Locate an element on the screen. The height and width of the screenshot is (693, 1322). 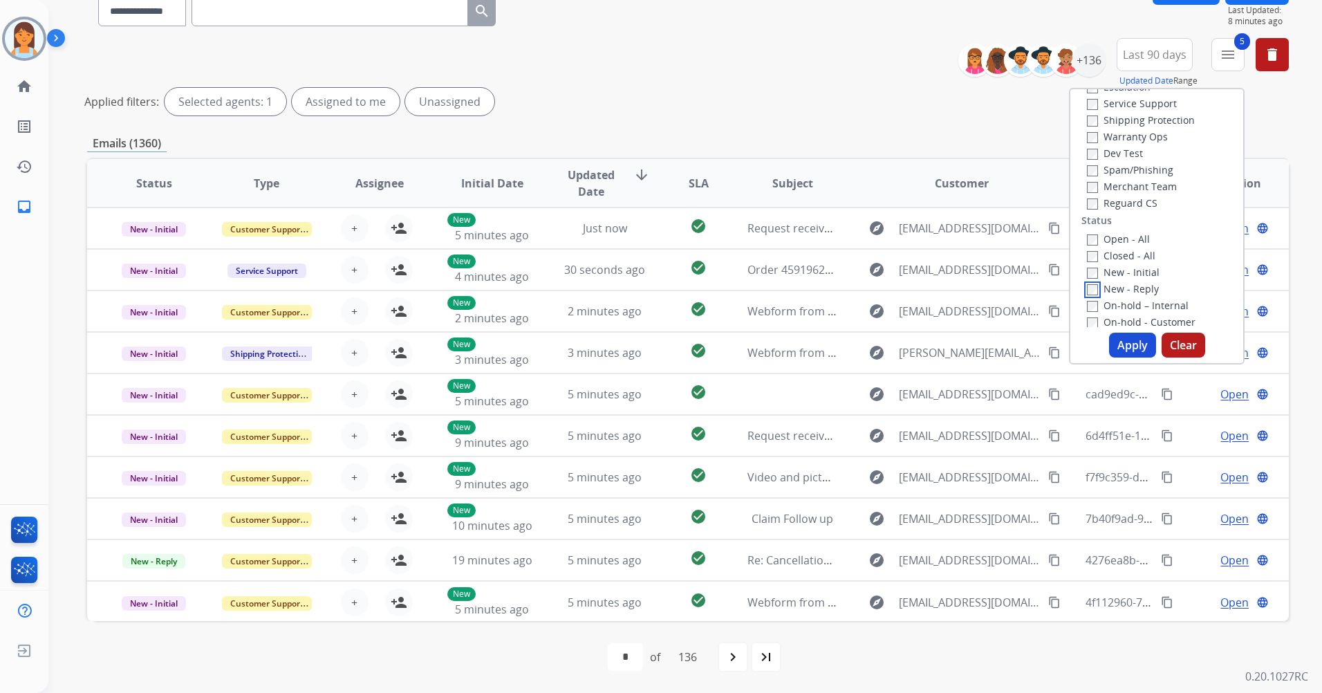
span: 7b40f9ad-9b61-449a-9fa6-b2aeb5b51cff is located at coordinates (1188, 518).